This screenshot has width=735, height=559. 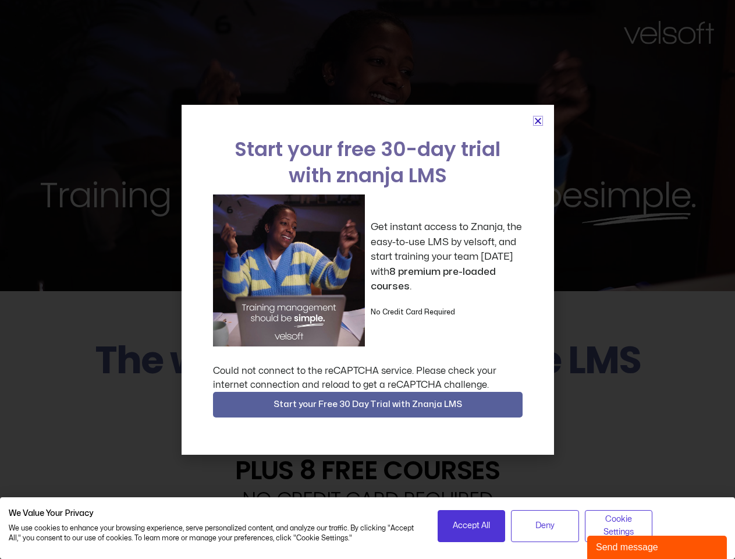 What do you see at coordinates (214, 533) in the screenshot?
I see `p: We use cookies to enhance your browsing experience, serve personalized content, and analyze our t...` at bounding box center [214, 533].